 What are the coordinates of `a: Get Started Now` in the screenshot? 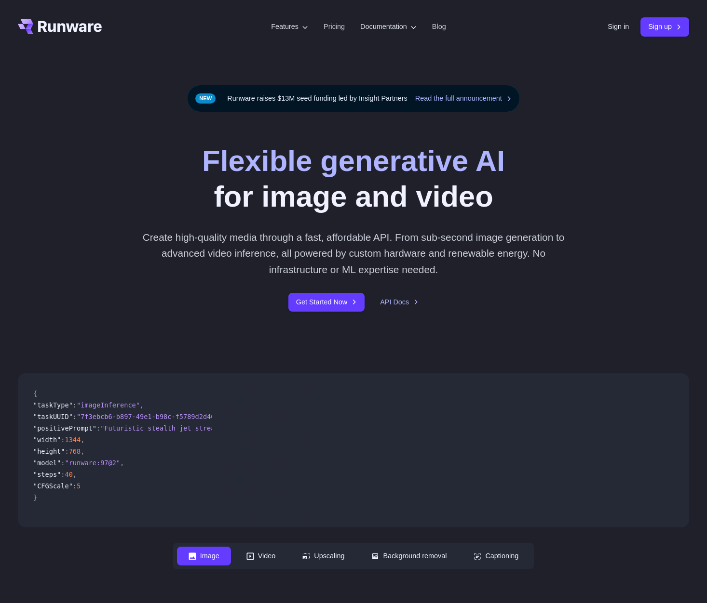 It's located at (326, 302).